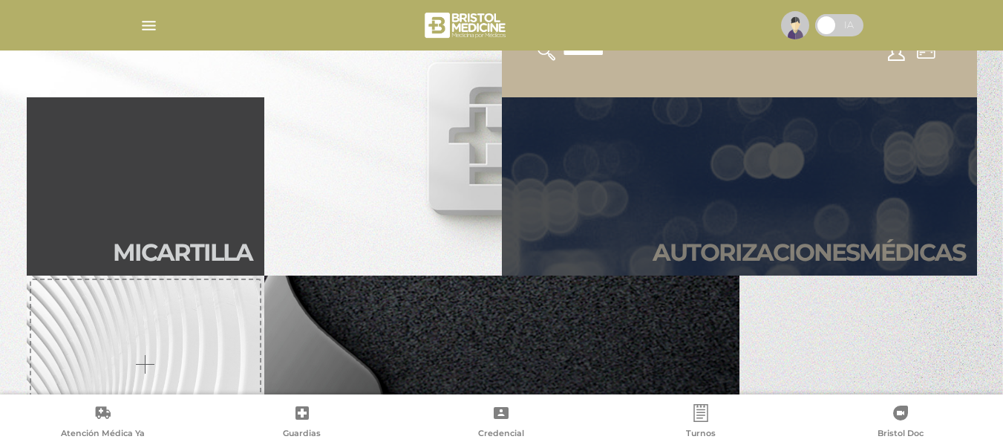  Describe the element at coordinates (301, 434) in the screenshot. I see `span: Guardias` at that location.